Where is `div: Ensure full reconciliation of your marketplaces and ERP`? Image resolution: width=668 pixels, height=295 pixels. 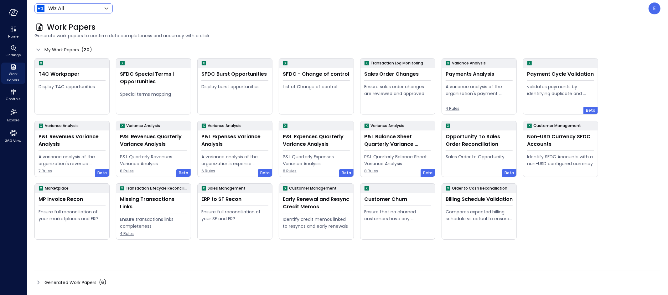 div: Ensure full reconciliation of your marketplaces and ERP is located at coordinates (72, 215).